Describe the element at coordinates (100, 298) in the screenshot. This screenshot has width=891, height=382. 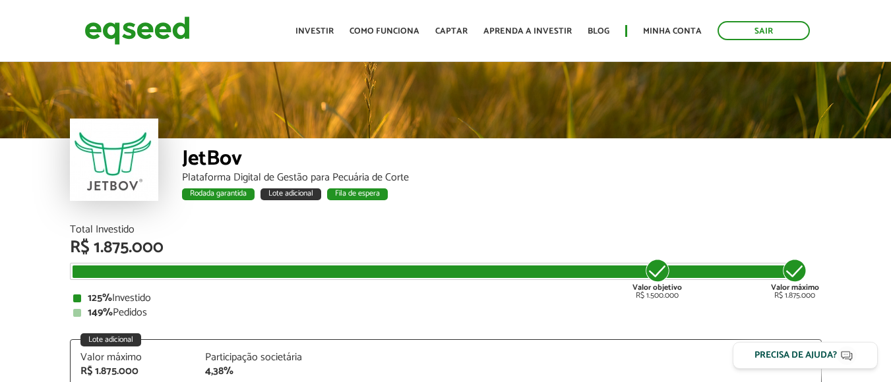
I see `strong: 125%` at that location.